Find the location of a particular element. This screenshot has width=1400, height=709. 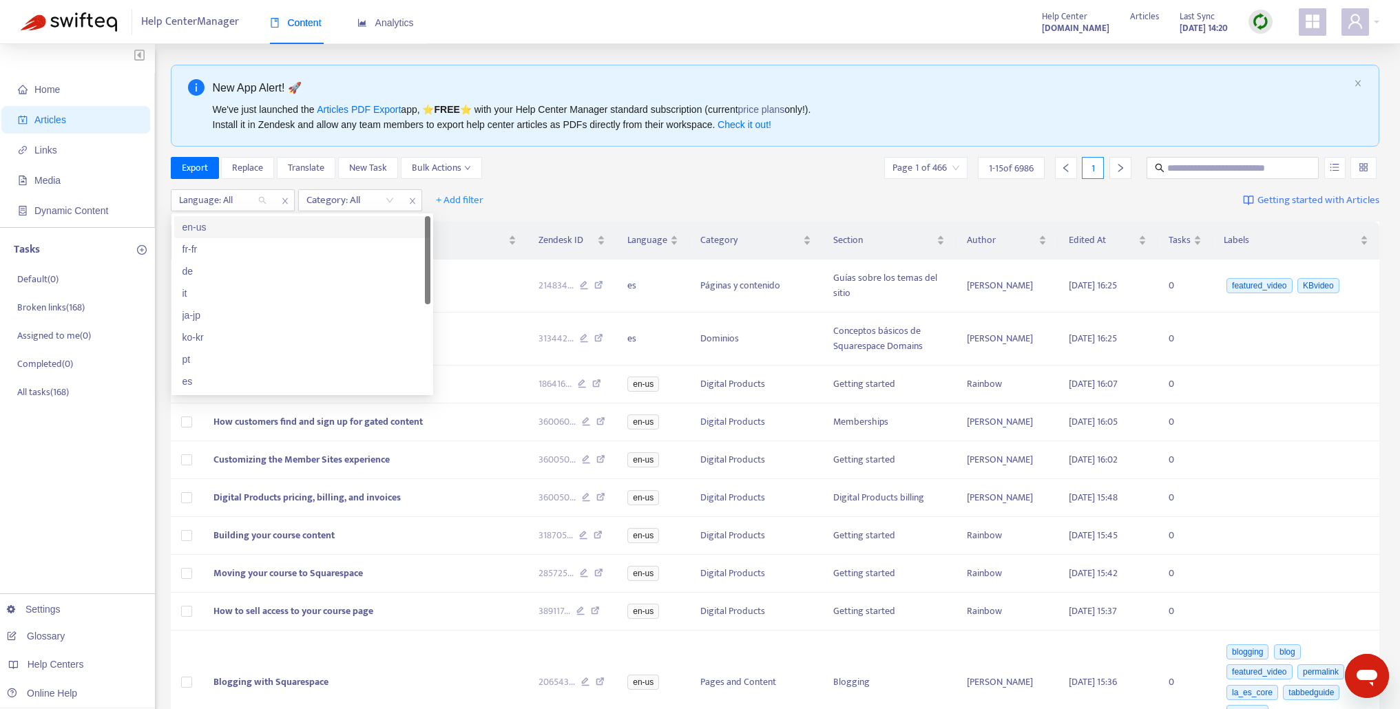

button: Export is located at coordinates (195, 168).